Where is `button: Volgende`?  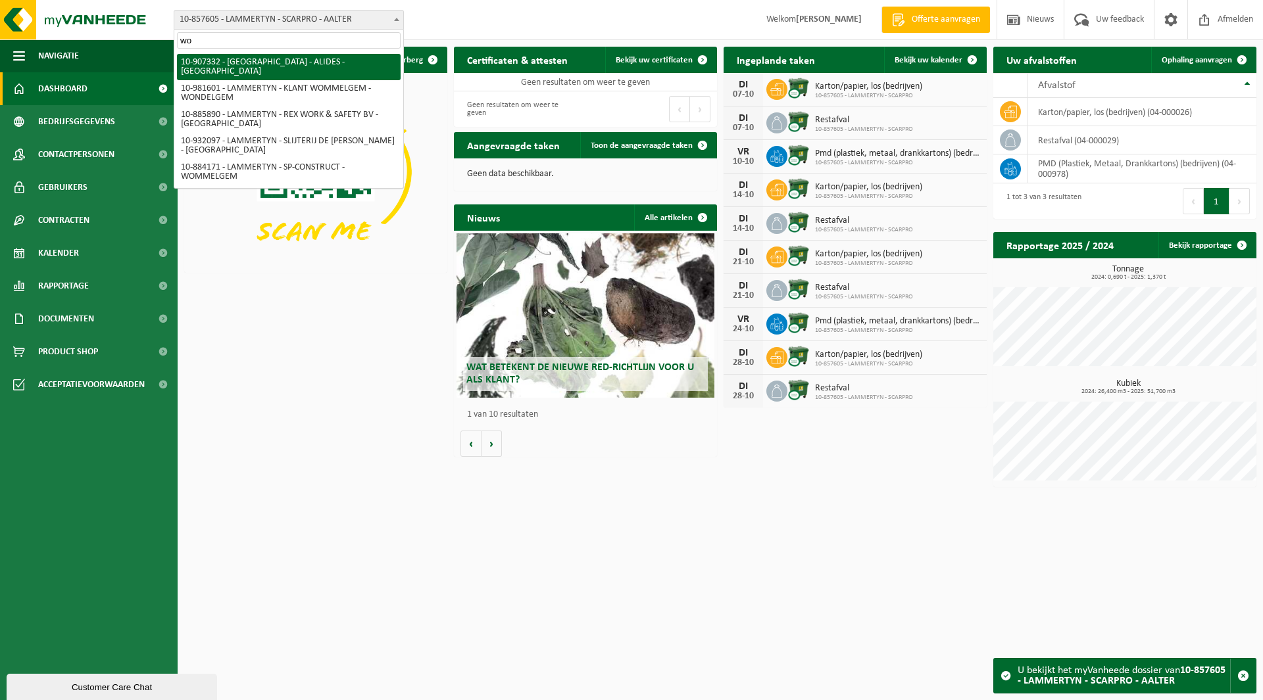 button: Volgende is located at coordinates (491, 444).